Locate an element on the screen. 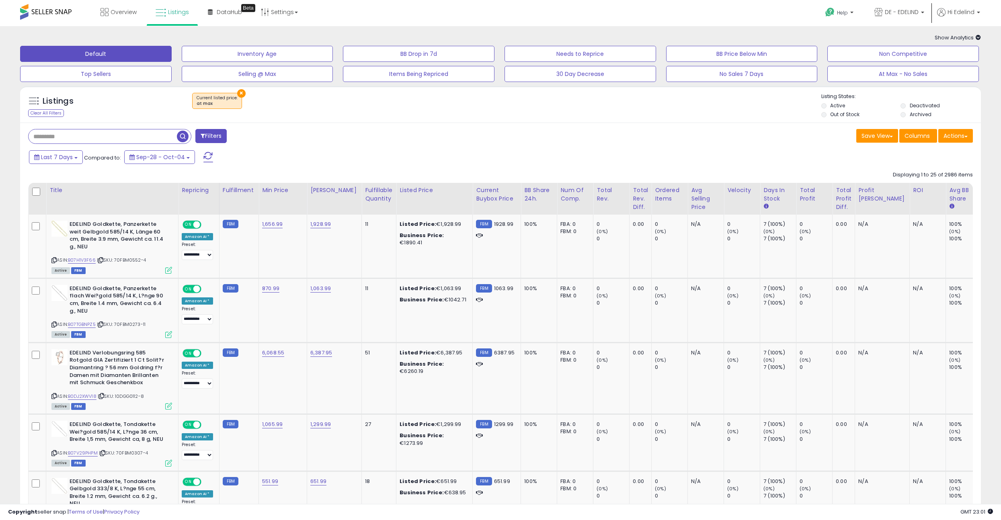 Image resolution: width=1001 pixels, height=520 pixels. button: At Max - No Sales is located at coordinates (903, 74).